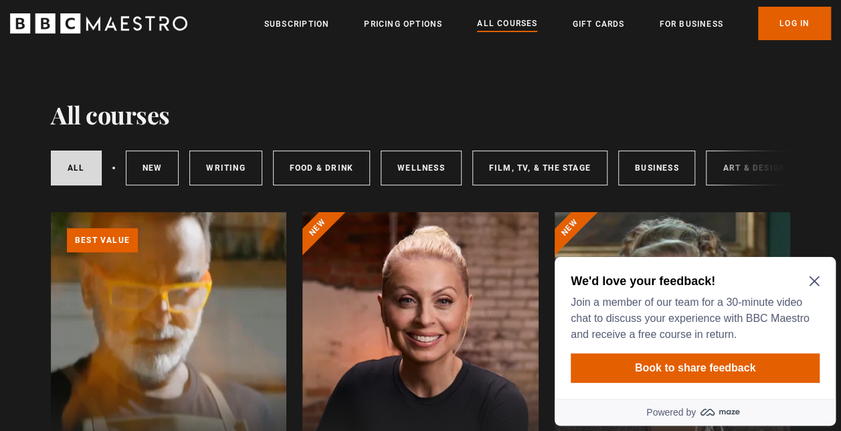  I want to click on nav: Primary, so click(547, 23).